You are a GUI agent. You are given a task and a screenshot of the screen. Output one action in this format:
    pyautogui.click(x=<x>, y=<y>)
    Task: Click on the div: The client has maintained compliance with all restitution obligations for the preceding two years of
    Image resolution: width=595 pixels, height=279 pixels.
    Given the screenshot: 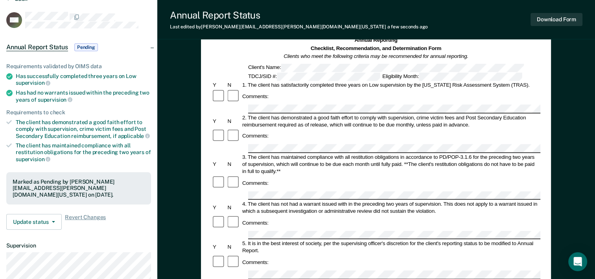 What is the action you would take?
    pyautogui.click(x=83, y=152)
    